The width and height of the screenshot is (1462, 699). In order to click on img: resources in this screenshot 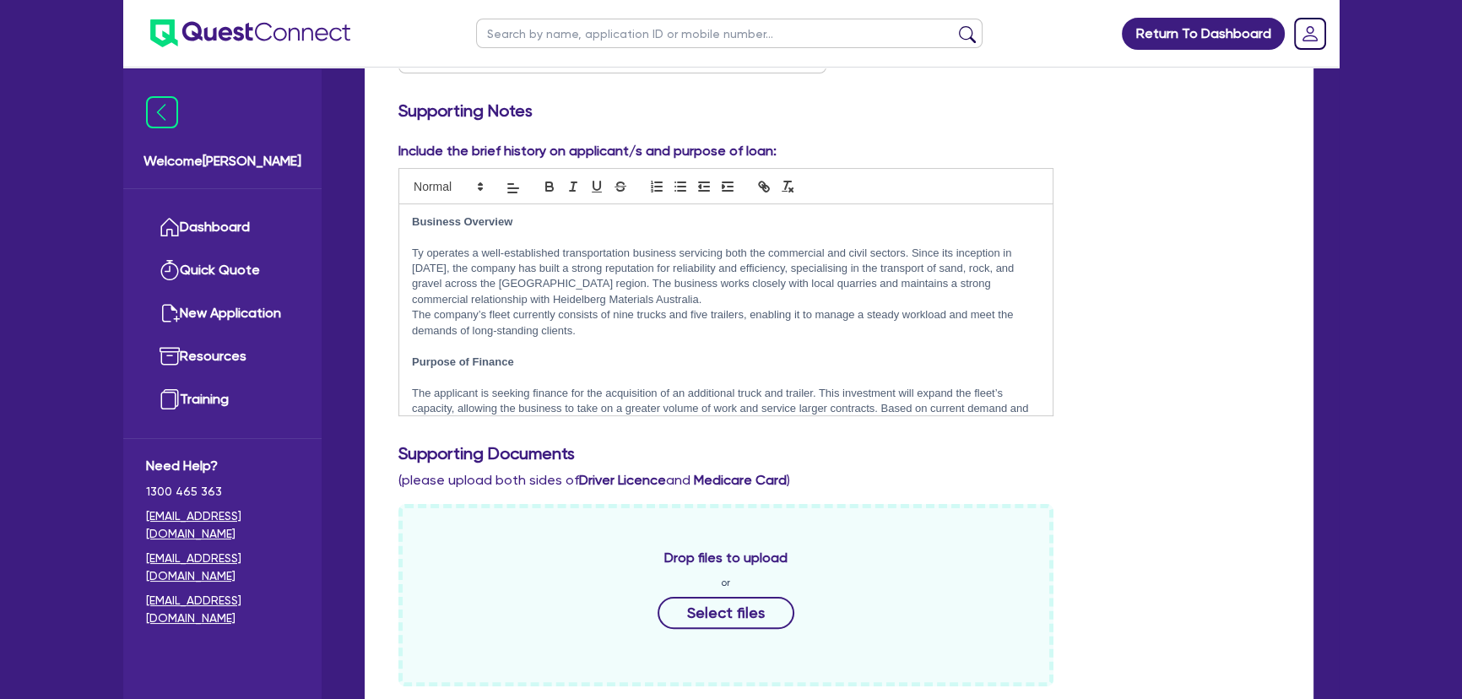, I will do `click(170, 356)`.